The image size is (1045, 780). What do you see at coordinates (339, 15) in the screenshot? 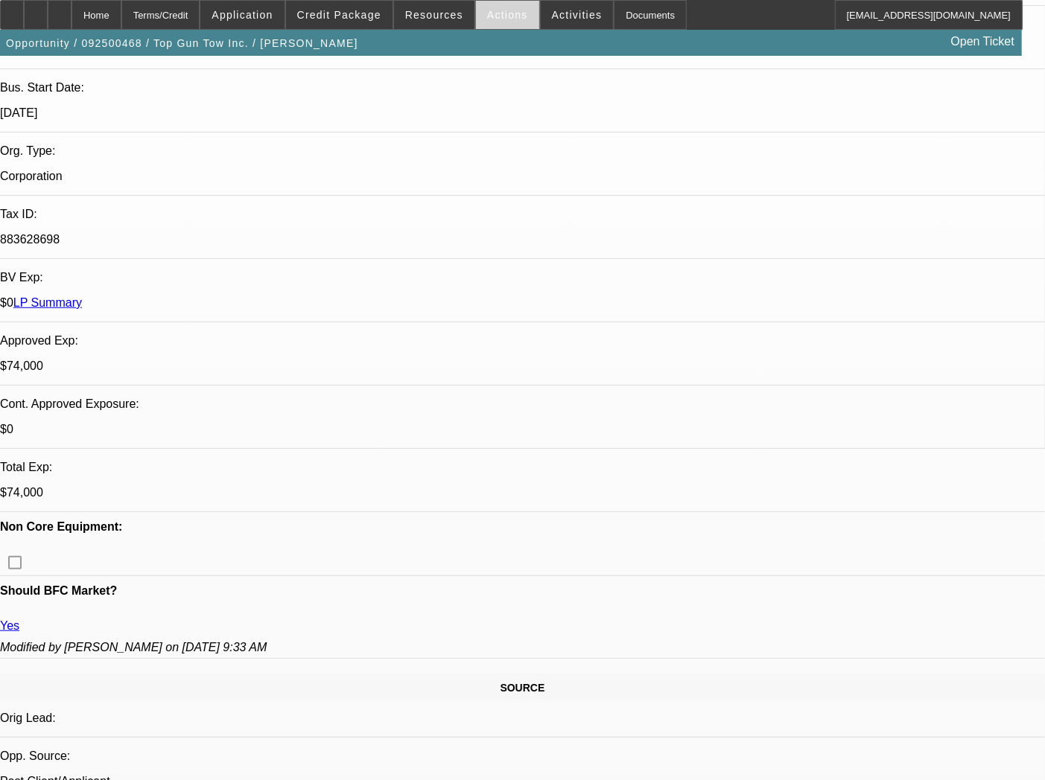
I see `span: Credit Package` at bounding box center [339, 15].